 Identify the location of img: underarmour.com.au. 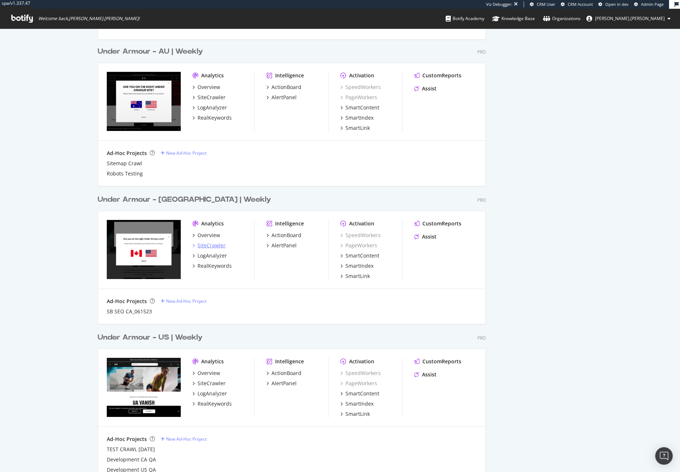
(144, 101).